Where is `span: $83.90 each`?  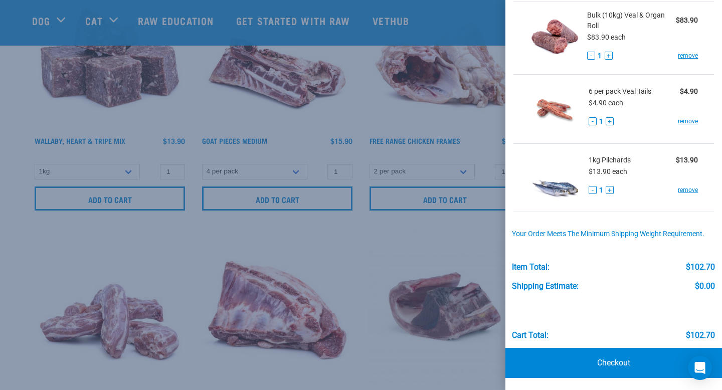
span: $83.90 each is located at coordinates (607, 37).